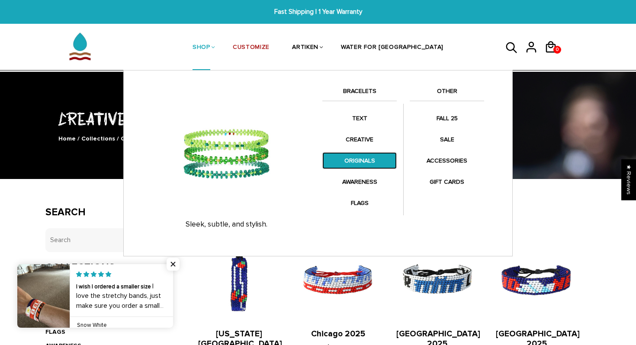  Describe the element at coordinates (318, 12) in the screenshot. I see `span: Fast Shipping | 1 Year Warranty` at that location.